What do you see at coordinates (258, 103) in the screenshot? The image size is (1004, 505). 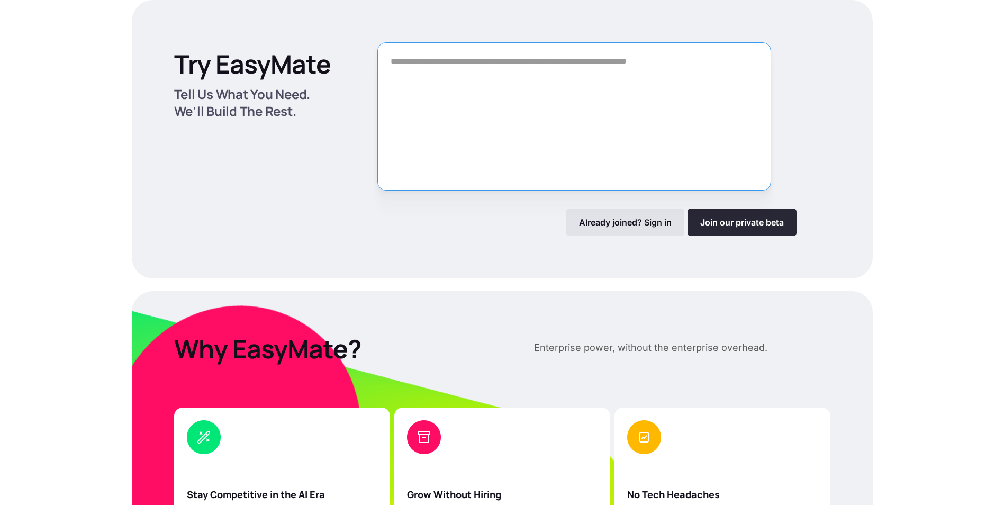 I see `p: Tell Us What You Need. We’ll Build The Rest.` at bounding box center [258, 103].